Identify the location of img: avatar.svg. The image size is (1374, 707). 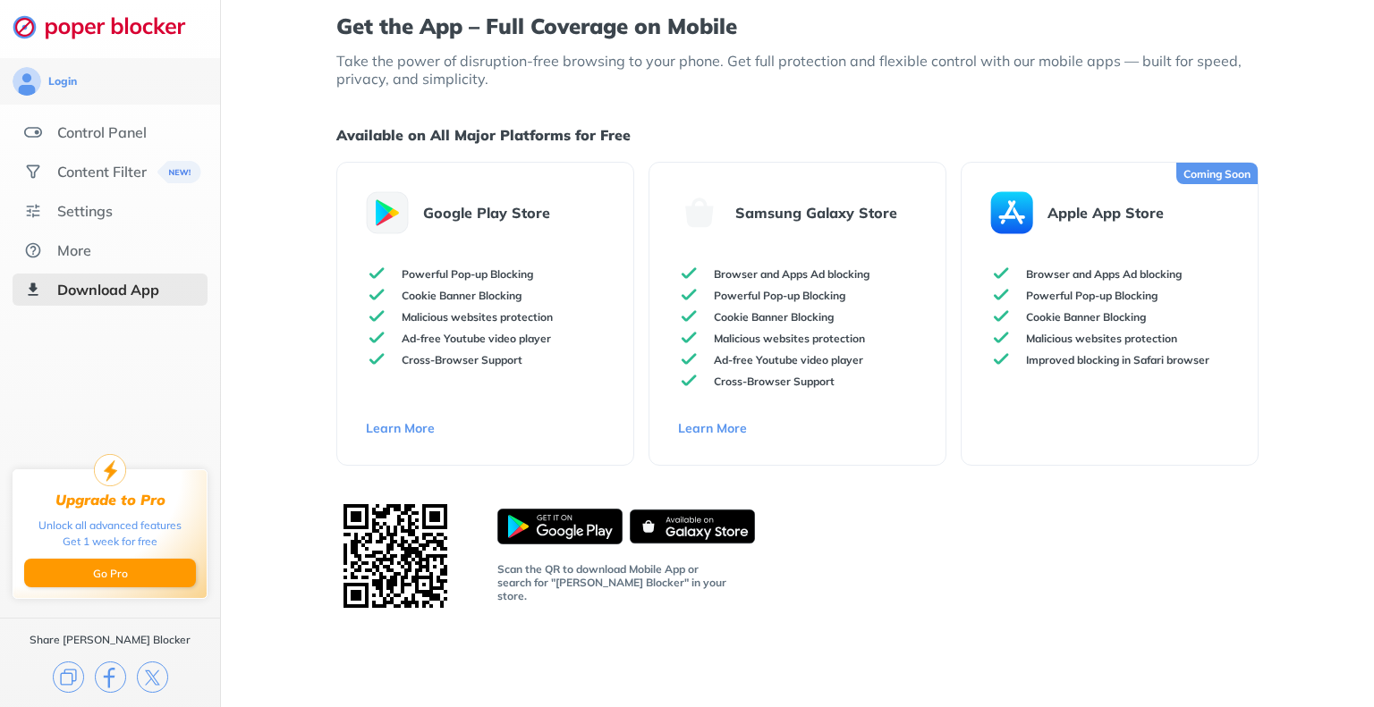
(27, 81).